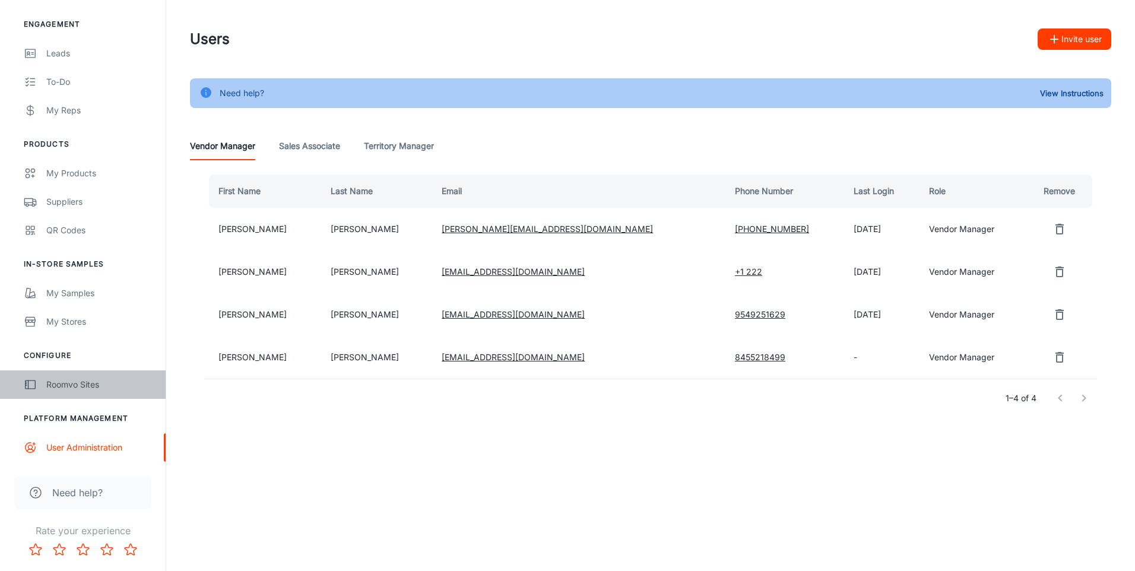  I want to click on button: Invite user, so click(1074, 39).